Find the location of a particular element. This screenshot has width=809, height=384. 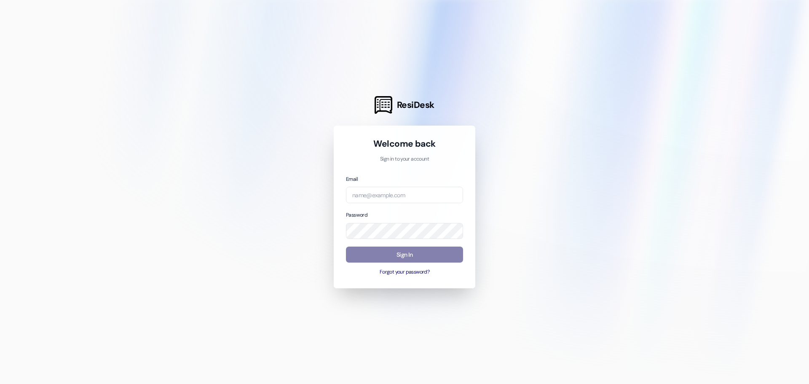

button: Forgot your password? is located at coordinates (404, 272).